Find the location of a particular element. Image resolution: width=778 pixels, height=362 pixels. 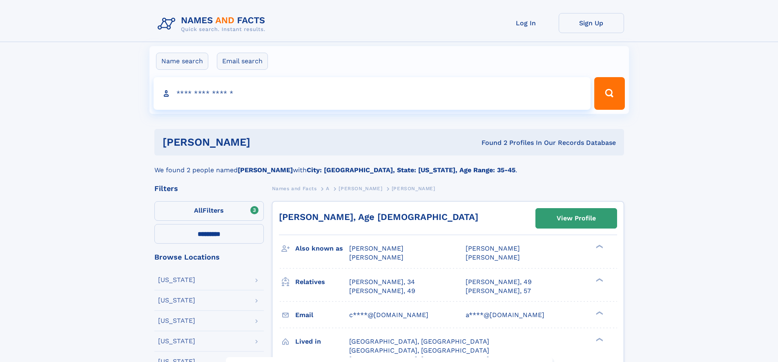

input: search input is located at coordinates (372, 94).